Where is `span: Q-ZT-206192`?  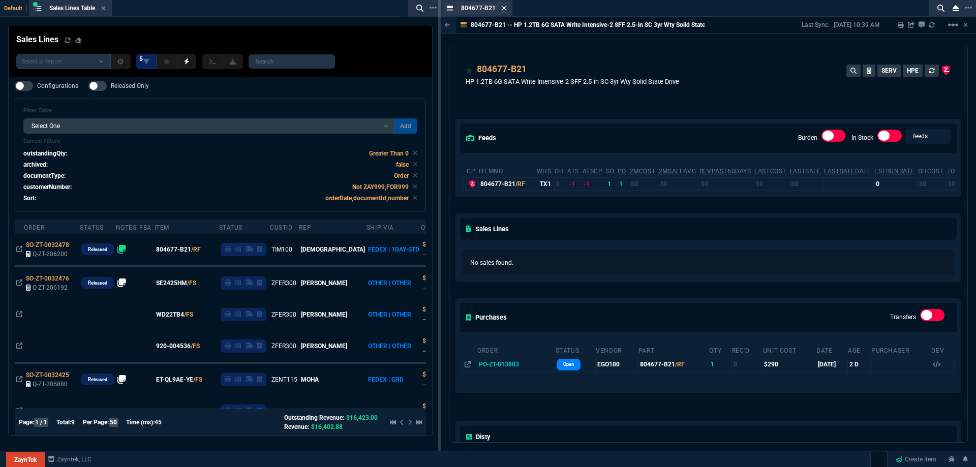 span: Q-ZT-206192 is located at coordinates (50, 288).